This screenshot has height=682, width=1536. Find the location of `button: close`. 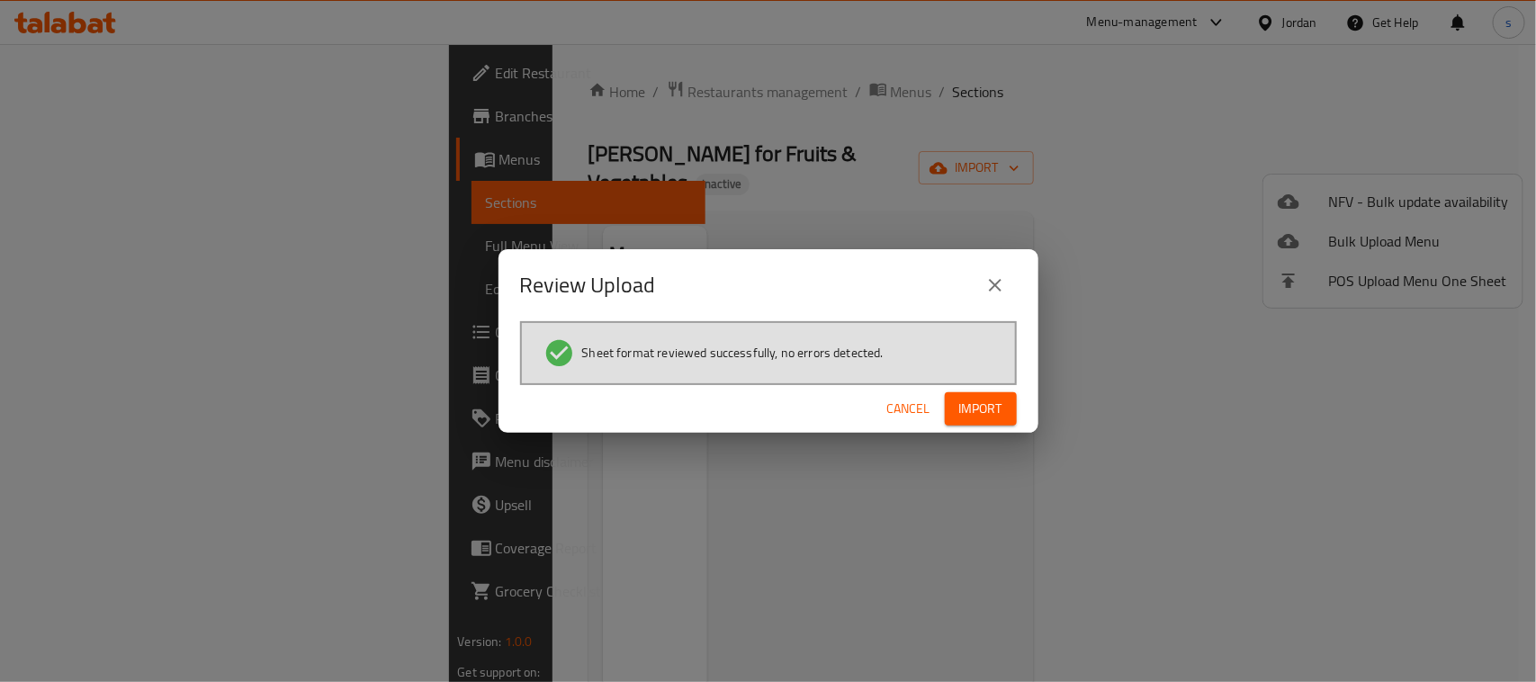

button: close is located at coordinates (995, 285).